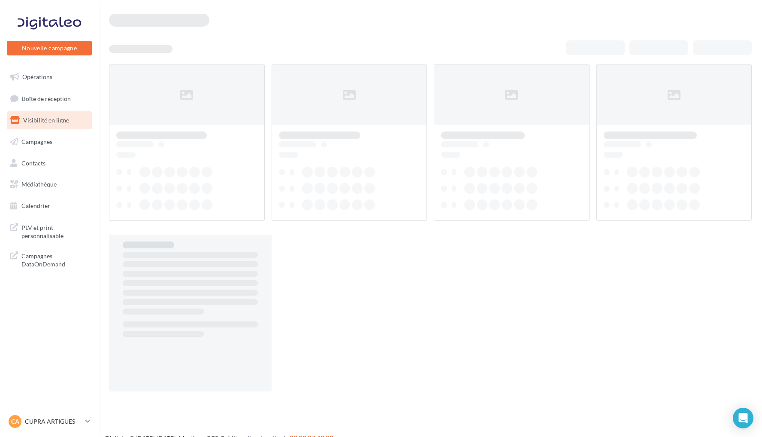 The height and width of the screenshot is (437, 762). Describe the element at coordinates (55, 231) in the screenshot. I see `span: PLV et print personnalisable` at that location.